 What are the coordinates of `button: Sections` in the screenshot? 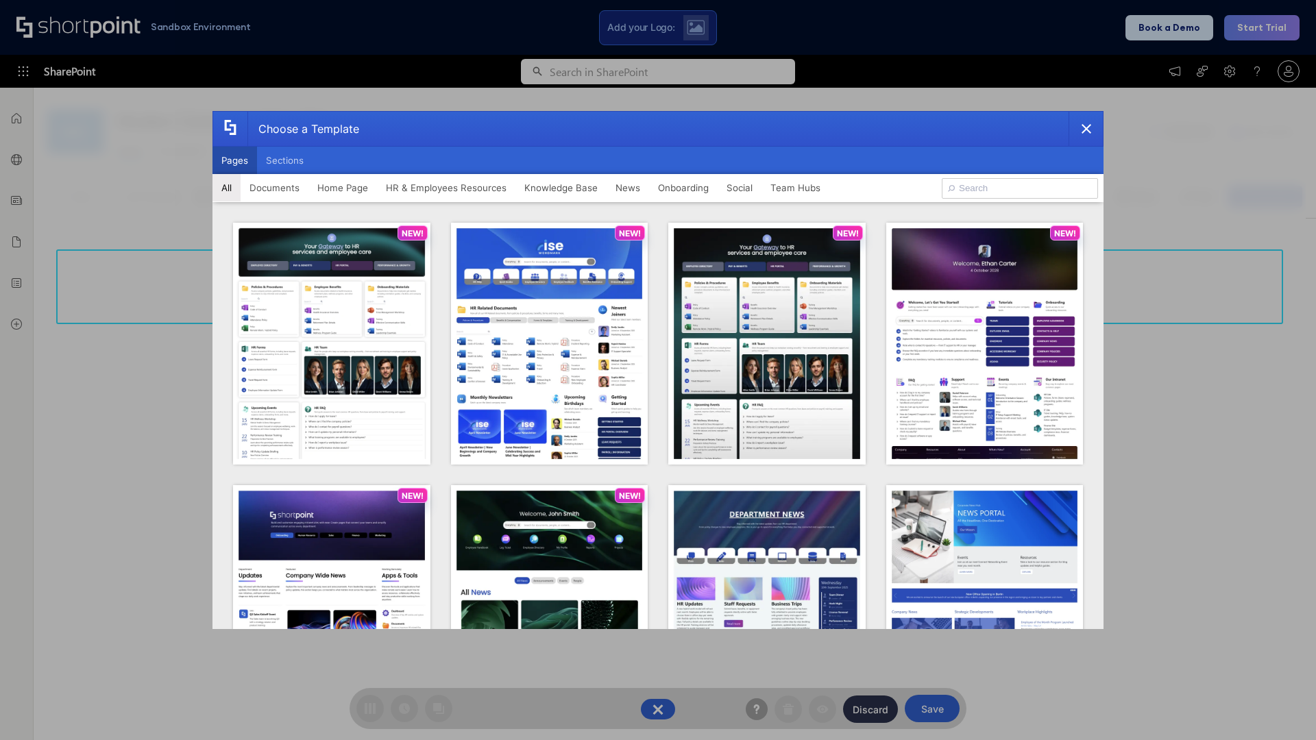 It's located at (284, 160).